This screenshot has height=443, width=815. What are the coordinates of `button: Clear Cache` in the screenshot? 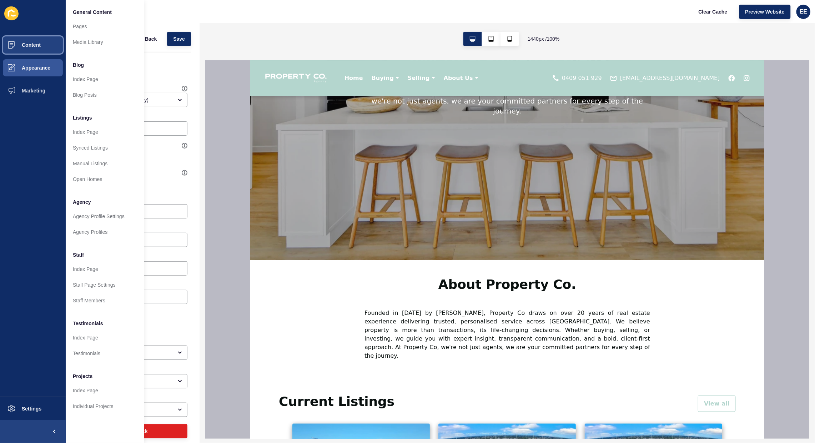 It's located at (713, 12).